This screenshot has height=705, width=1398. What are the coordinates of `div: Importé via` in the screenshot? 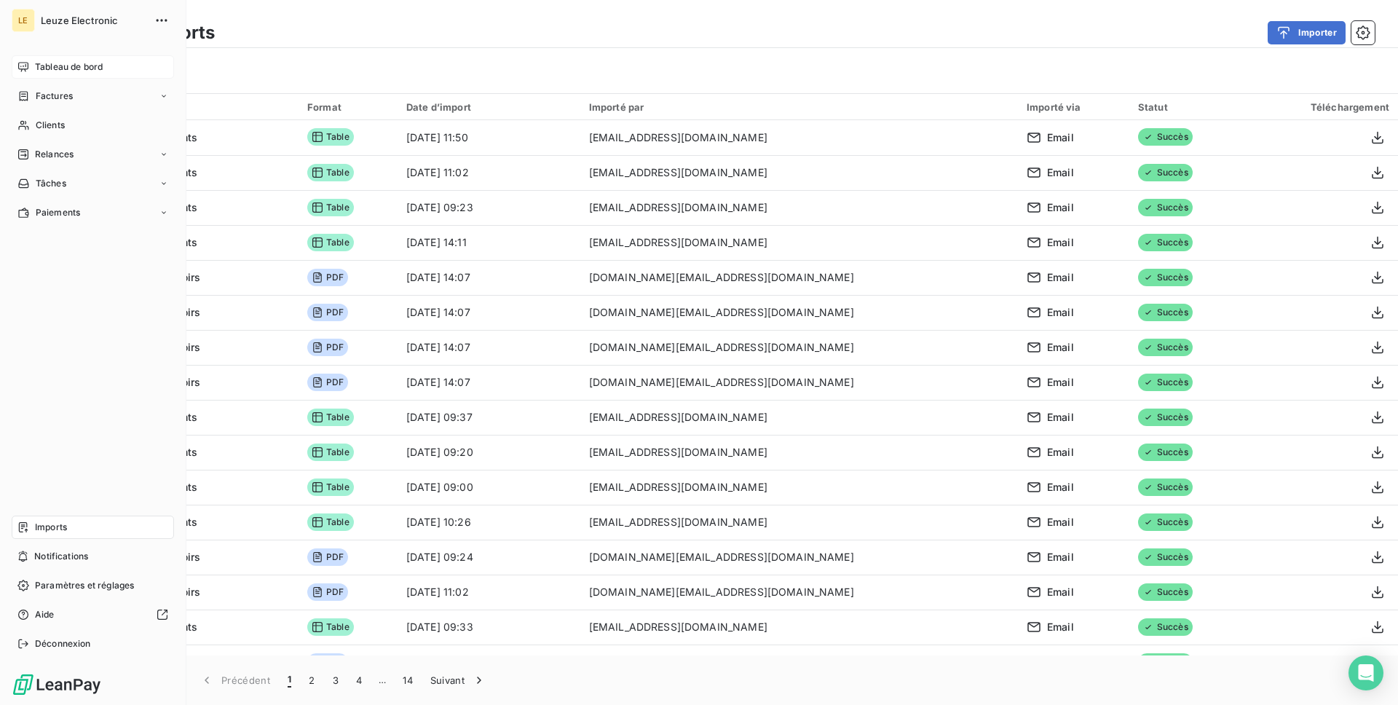 It's located at (1073, 107).